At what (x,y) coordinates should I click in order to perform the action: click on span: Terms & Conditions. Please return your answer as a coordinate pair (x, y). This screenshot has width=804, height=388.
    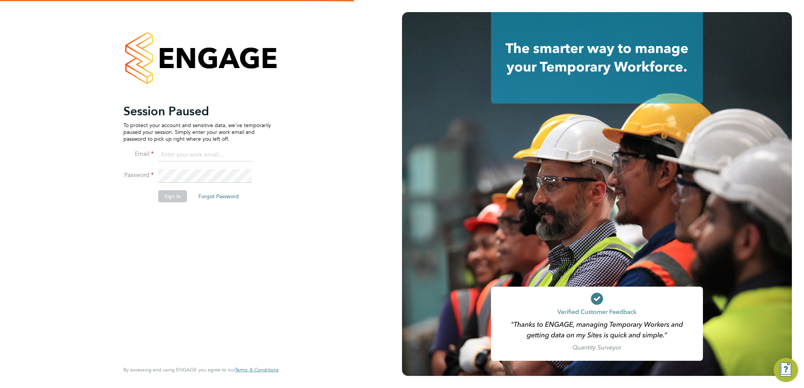
    Looking at the image, I should click on (257, 370).